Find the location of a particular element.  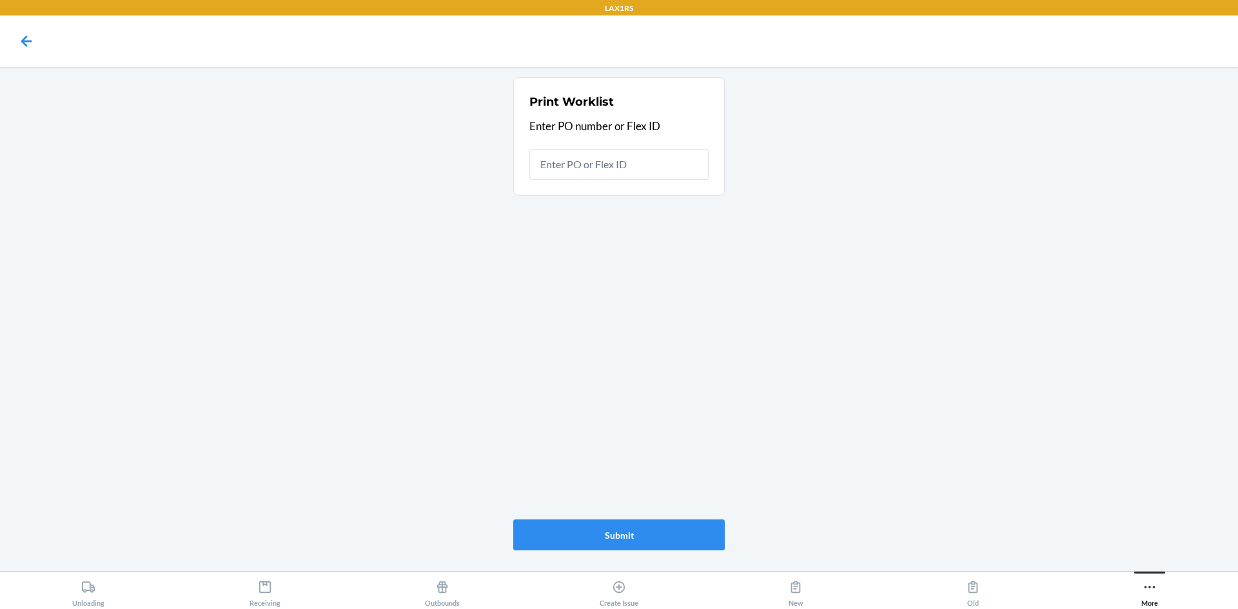

div: New is located at coordinates (795, 591).